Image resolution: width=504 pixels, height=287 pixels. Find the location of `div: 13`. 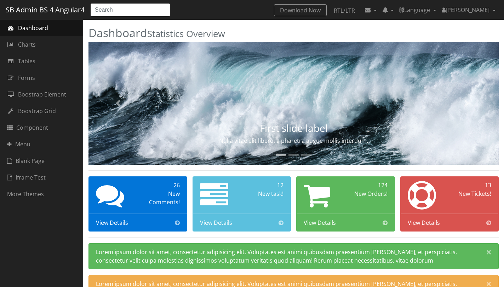

div: 13 is located at coordinates (471, 185).